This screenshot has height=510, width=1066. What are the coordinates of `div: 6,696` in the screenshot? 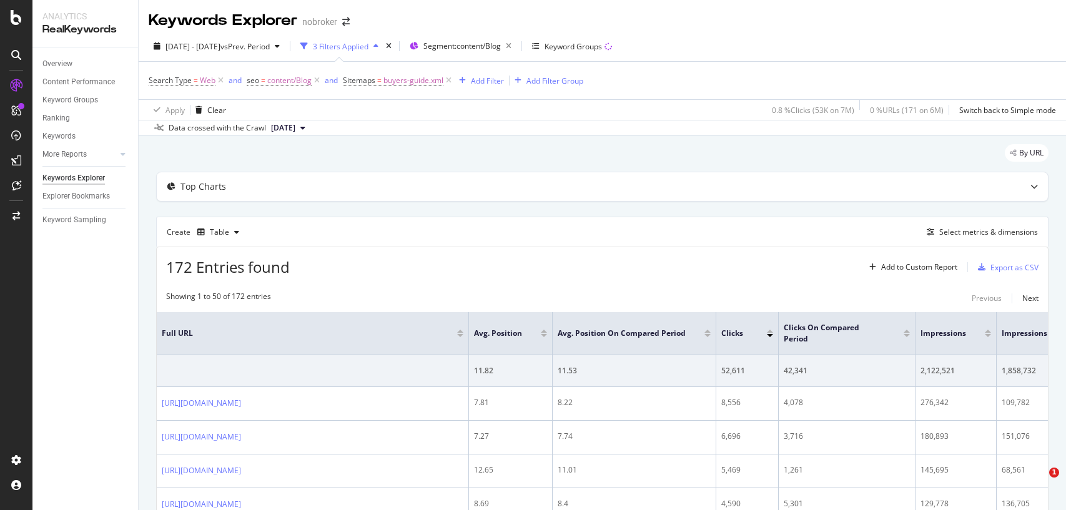 It's located at (747, 436).